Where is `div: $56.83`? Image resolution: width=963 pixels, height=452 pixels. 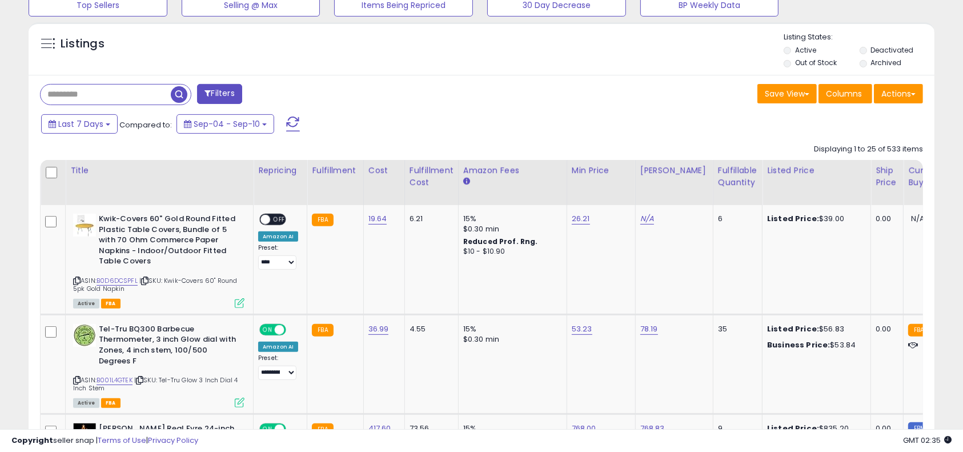 div: $56.83 is located at coordinates (815, 329).